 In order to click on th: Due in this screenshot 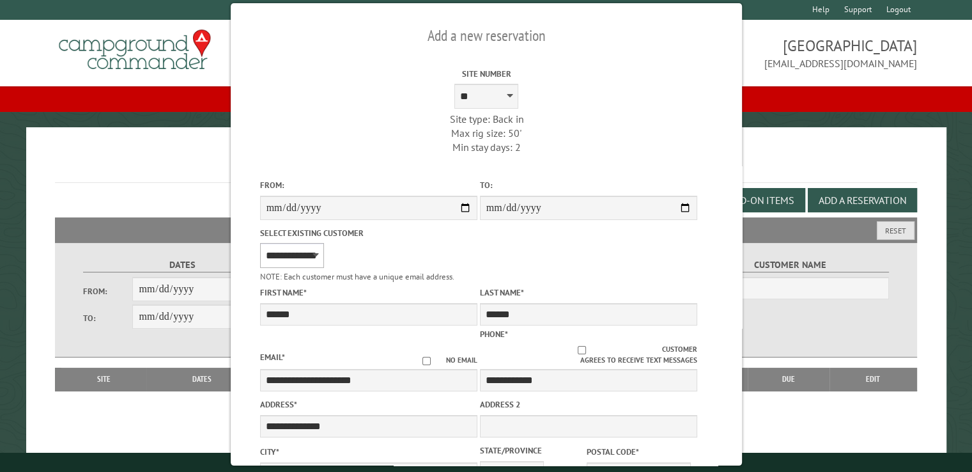, I will do `click(789, 379)`.